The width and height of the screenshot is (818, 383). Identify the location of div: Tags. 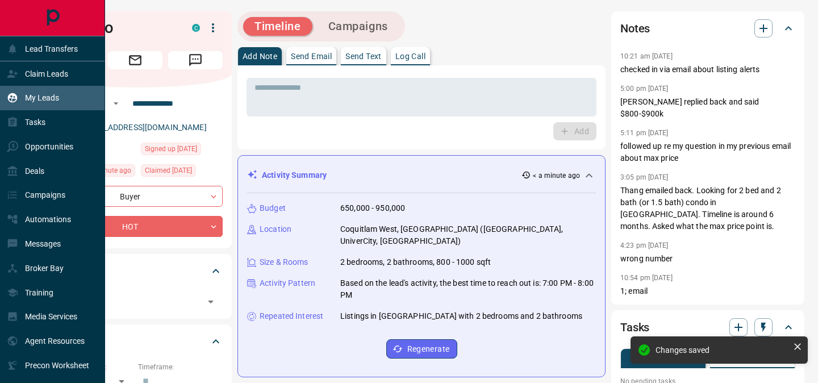
(135, 271).